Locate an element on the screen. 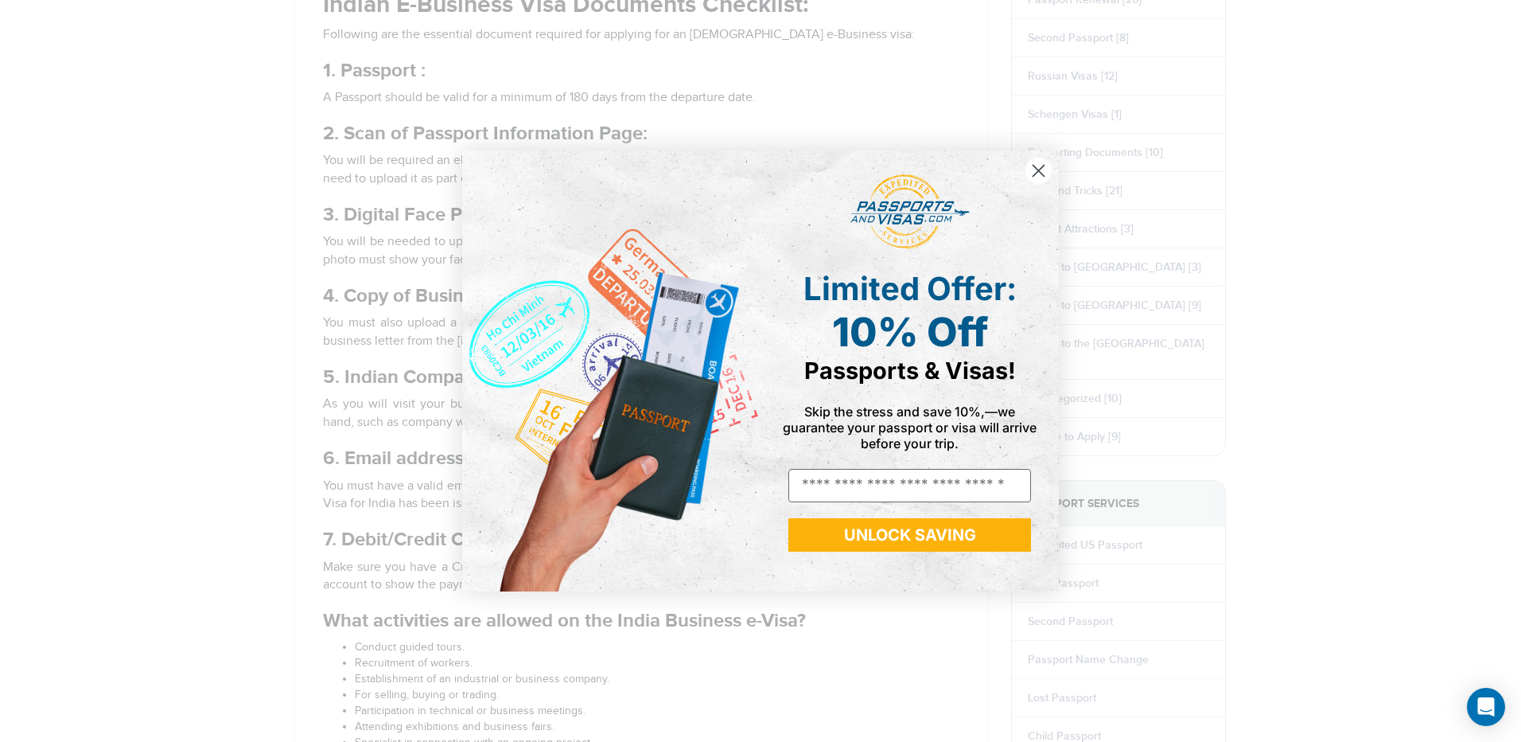 Image resolution: width=1521 pixels, height=742 pixels. img: de9cda0d-0715-46ca-9a25-073762a91ba7.png is located at coordinates (611, 370).